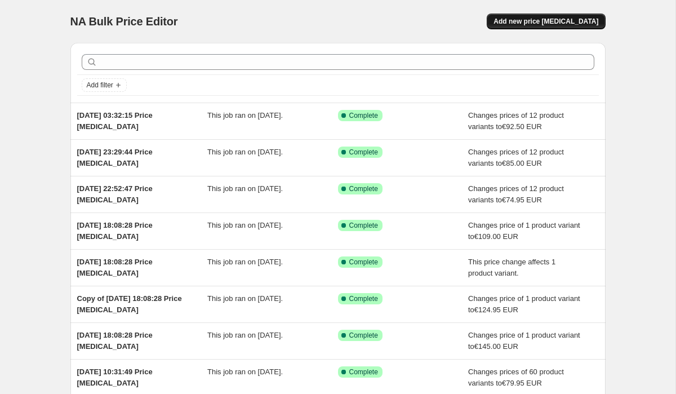 Image resolution: width=676 pixels, height=394 pixels. What do you see at coordinates (124, 21) in the screenshot?
I see `span: NA Bulk Price Editor` at bounding box center [124, 21].